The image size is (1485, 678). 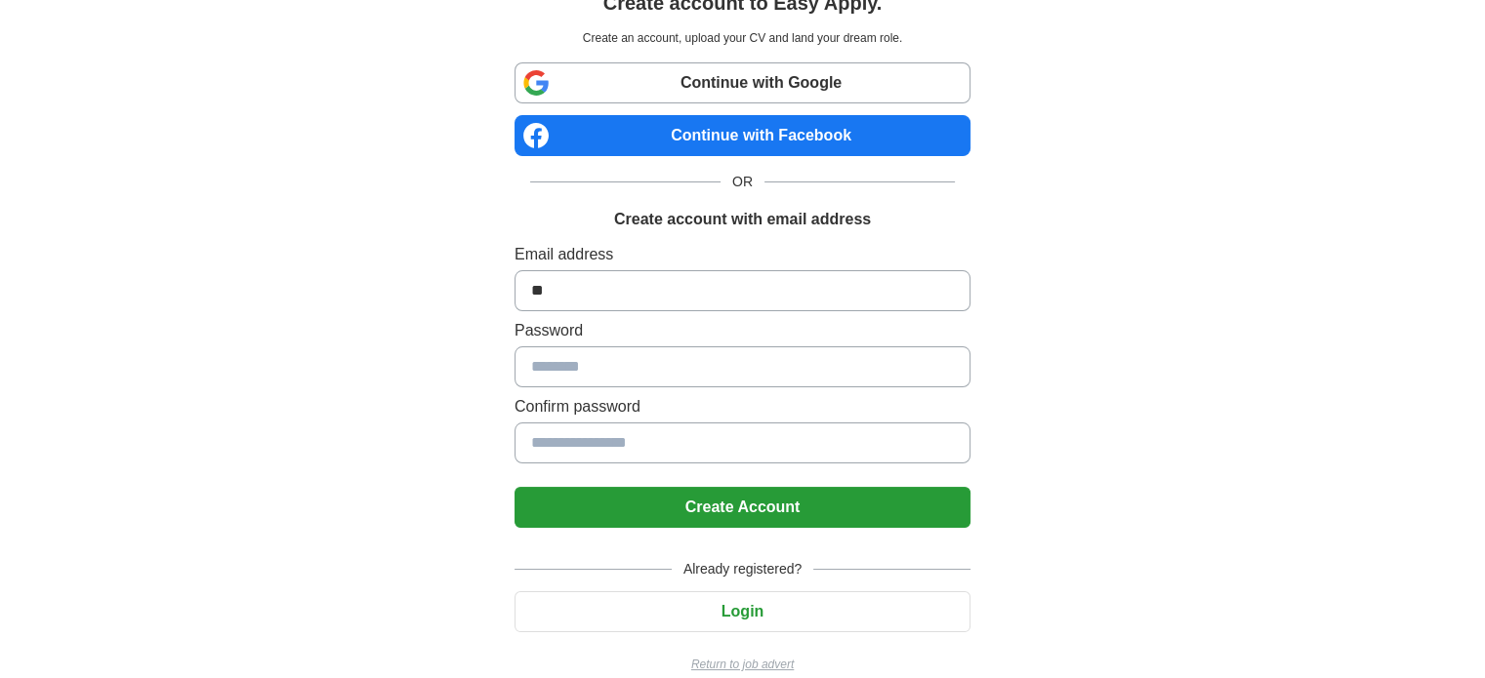 I want to click on p: Create an account, upload your CV and land your dream role., so click(x=742, y=38).